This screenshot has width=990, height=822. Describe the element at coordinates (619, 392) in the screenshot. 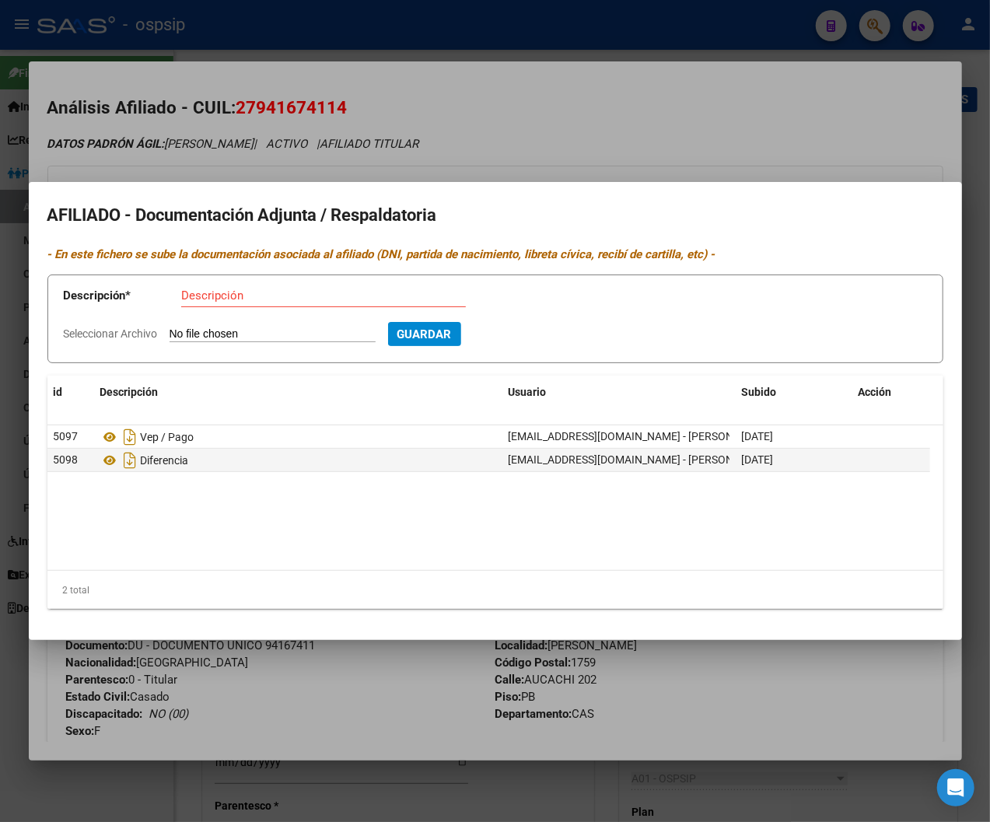

I see `datatable-header-cell: Usuario` at that location.